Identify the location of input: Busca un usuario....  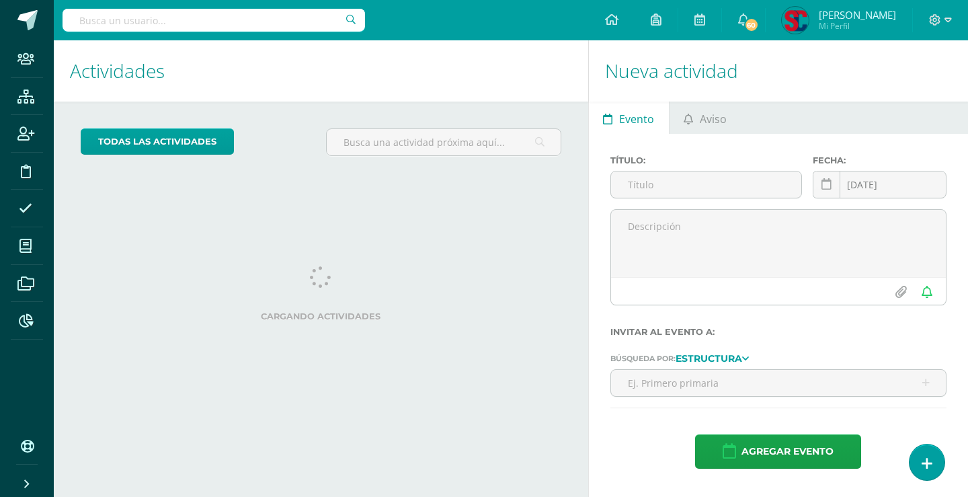
(214, 20).